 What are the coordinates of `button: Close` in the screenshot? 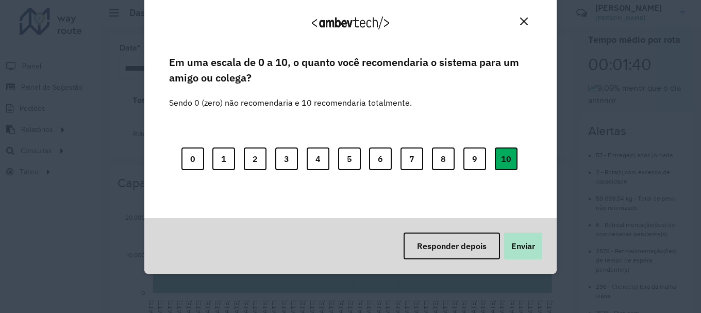 It's located at (524, 21).